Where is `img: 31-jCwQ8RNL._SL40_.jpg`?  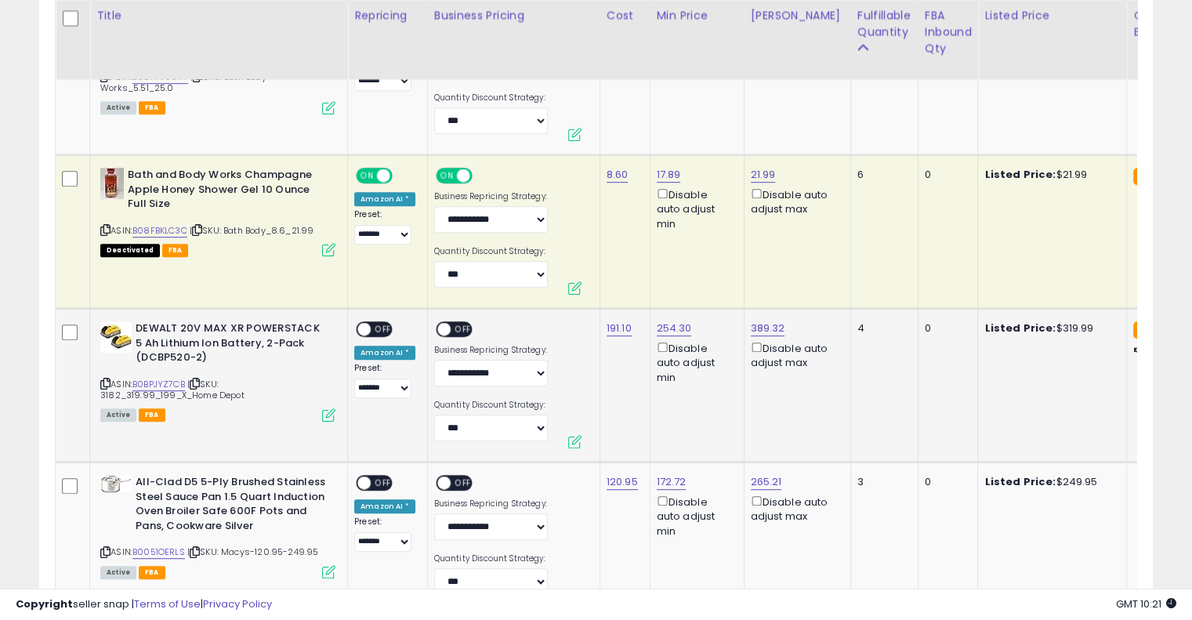
img: 31-jCwQ8RNL._SL40_.jpg is located at coordinates (112, 183).